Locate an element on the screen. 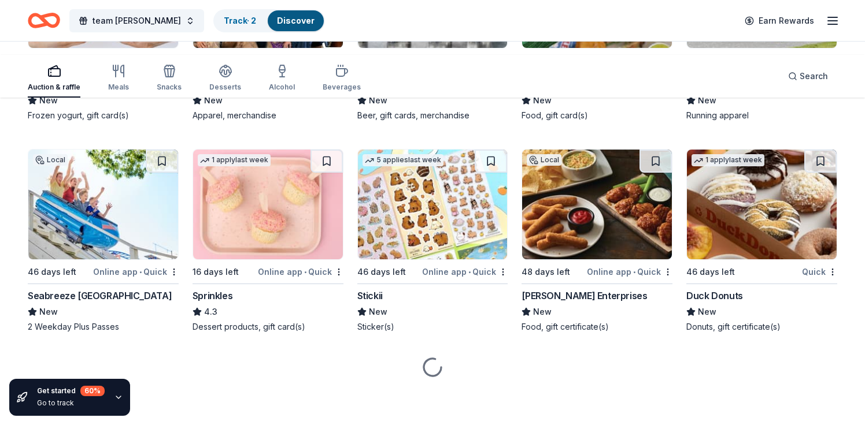 This screenshot has width=865, height=425. button: Desserts is located at coordinates (225, 79).